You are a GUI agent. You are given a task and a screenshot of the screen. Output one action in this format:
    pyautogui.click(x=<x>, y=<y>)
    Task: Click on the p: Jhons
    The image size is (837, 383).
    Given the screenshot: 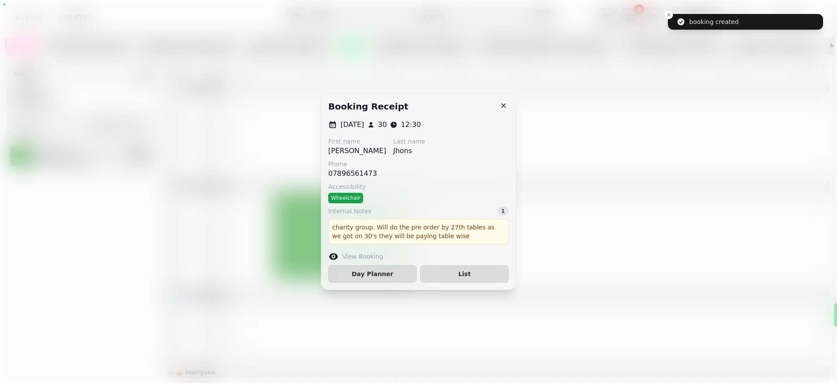 What is the action you would take?
    pyautogui.click(x=409, y=151)
    